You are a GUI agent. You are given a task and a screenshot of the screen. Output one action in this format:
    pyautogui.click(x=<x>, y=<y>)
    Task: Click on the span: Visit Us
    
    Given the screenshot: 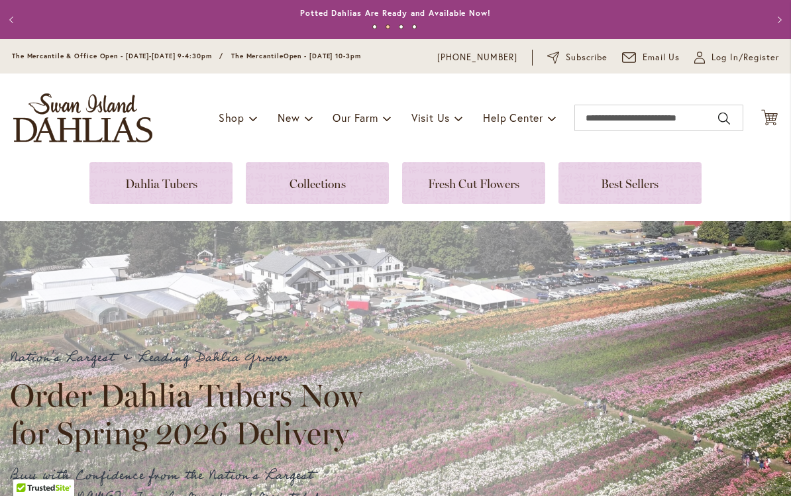 What is the action you would take?
    pyautogui.click(x=430, y=117)
    